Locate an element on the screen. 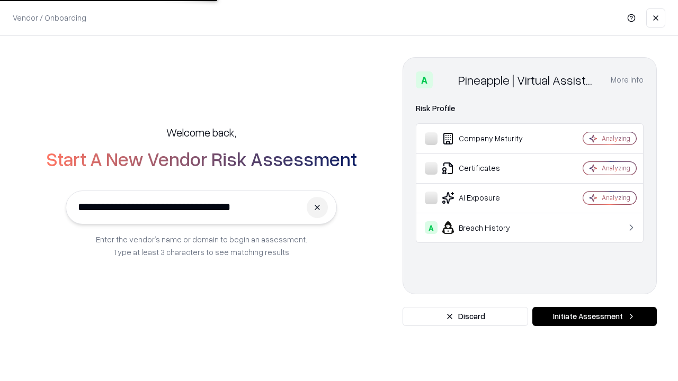  button: Discard is located at coordinates (465, 317).